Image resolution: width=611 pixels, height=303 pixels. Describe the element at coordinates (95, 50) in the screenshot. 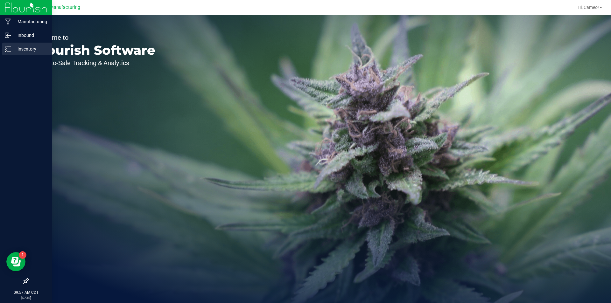

I see `p: Flourish Software` at that location.